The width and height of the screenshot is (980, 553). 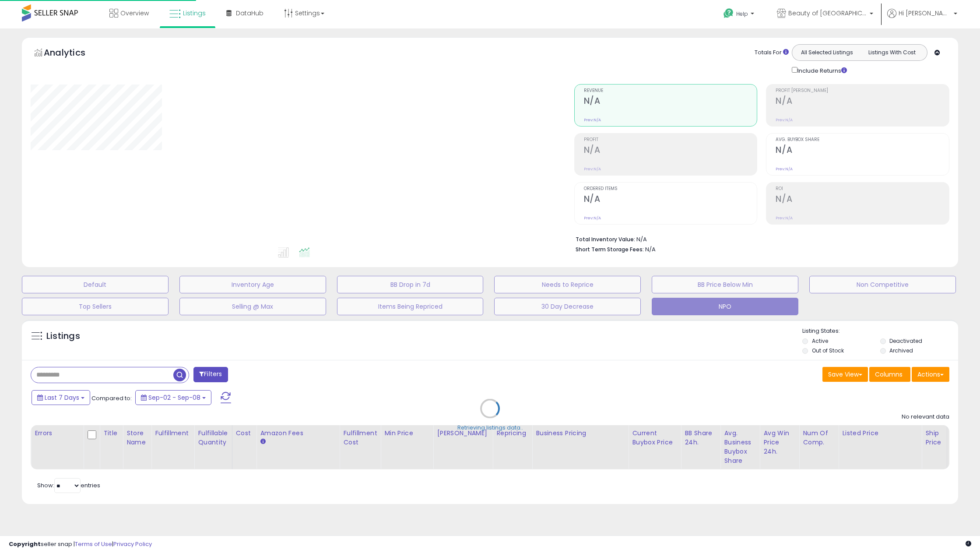 I want to click on button: Inventory Age, so click(x=253, y=285).